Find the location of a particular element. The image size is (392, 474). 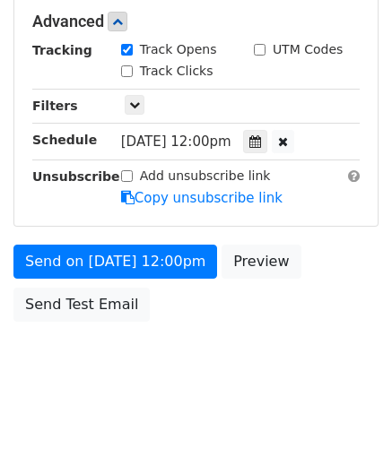

a: Copy unsubscribe link is located at coordinates (202, 198).